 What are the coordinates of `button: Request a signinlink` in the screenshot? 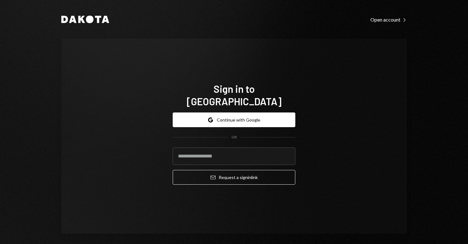 It's located at (234, 177).